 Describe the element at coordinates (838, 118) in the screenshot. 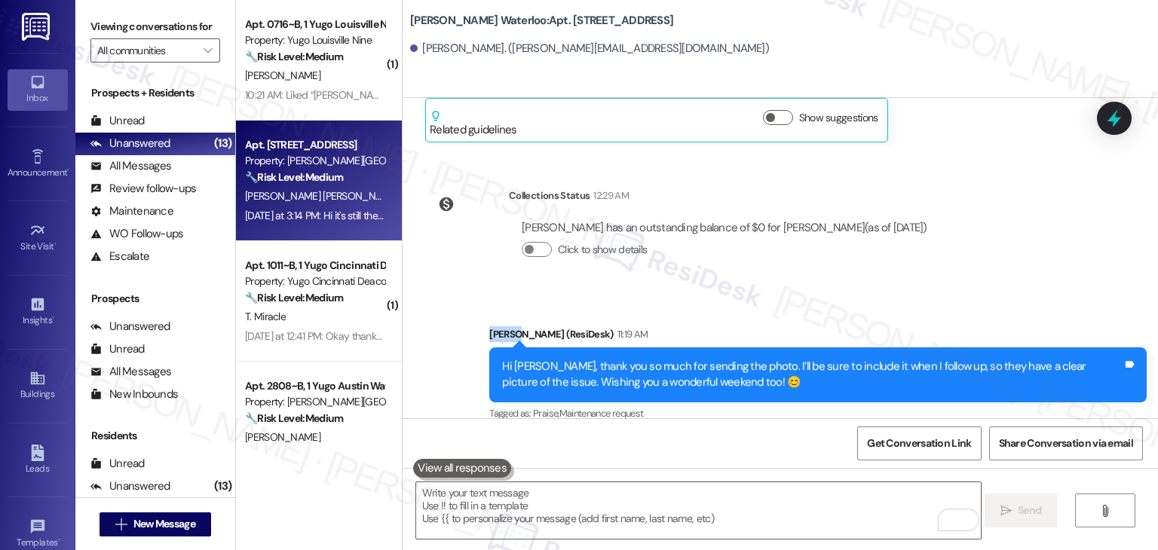

I see `label: Show suggestions` at that location.